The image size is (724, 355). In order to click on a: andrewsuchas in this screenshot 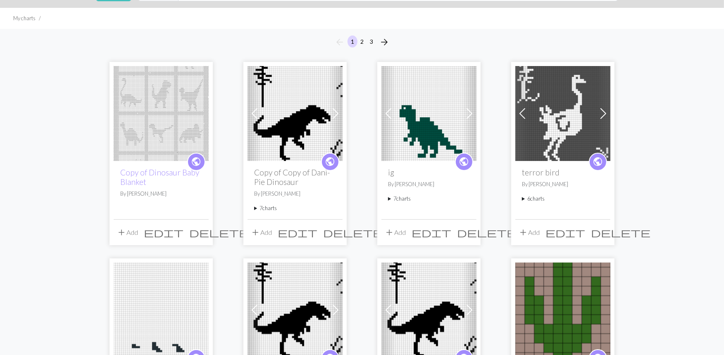, I will do `click(161, 309)`.